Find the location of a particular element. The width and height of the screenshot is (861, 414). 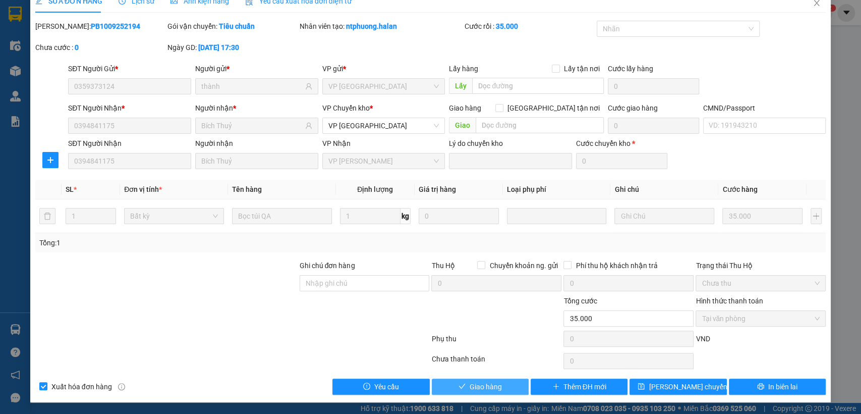

input: Cước giao hàng is located at coordinates (653, 126).